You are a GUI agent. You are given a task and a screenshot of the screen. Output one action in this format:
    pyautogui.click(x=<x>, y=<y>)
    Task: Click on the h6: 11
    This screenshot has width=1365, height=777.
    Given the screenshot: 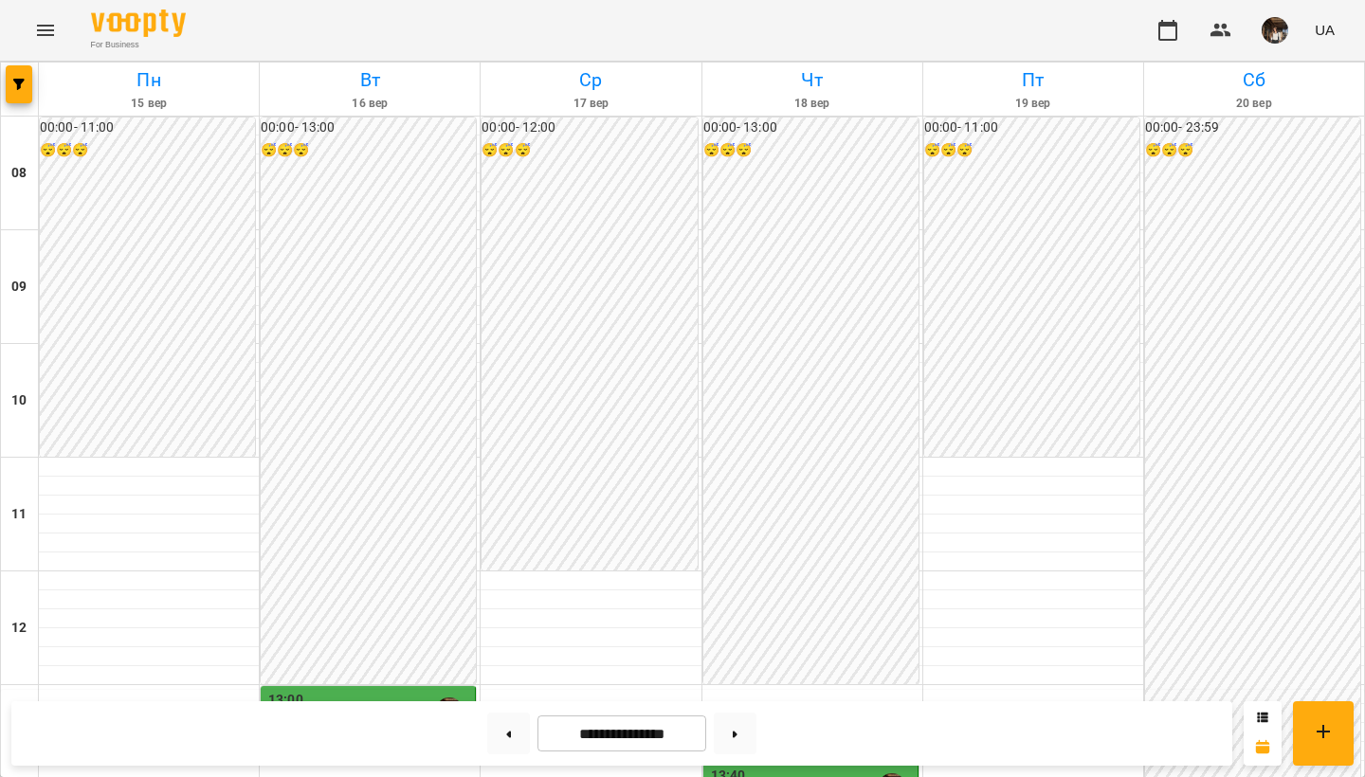 What is the action you would take?
    pyautogui.click(x=19, y=515)
    